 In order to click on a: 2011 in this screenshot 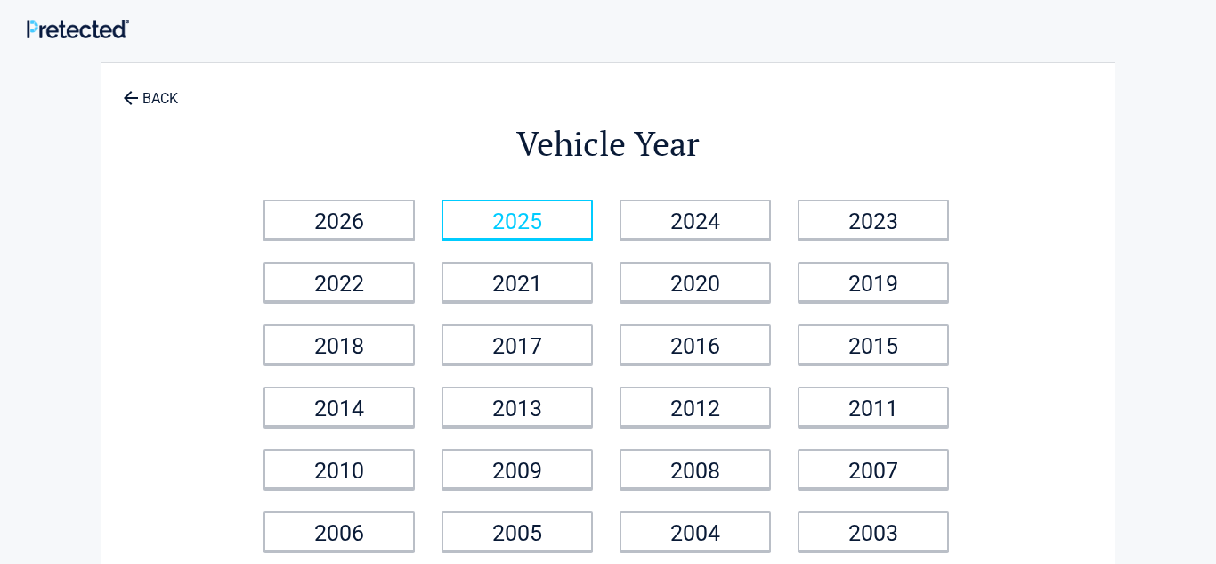, I will do `click(874, 406)`.